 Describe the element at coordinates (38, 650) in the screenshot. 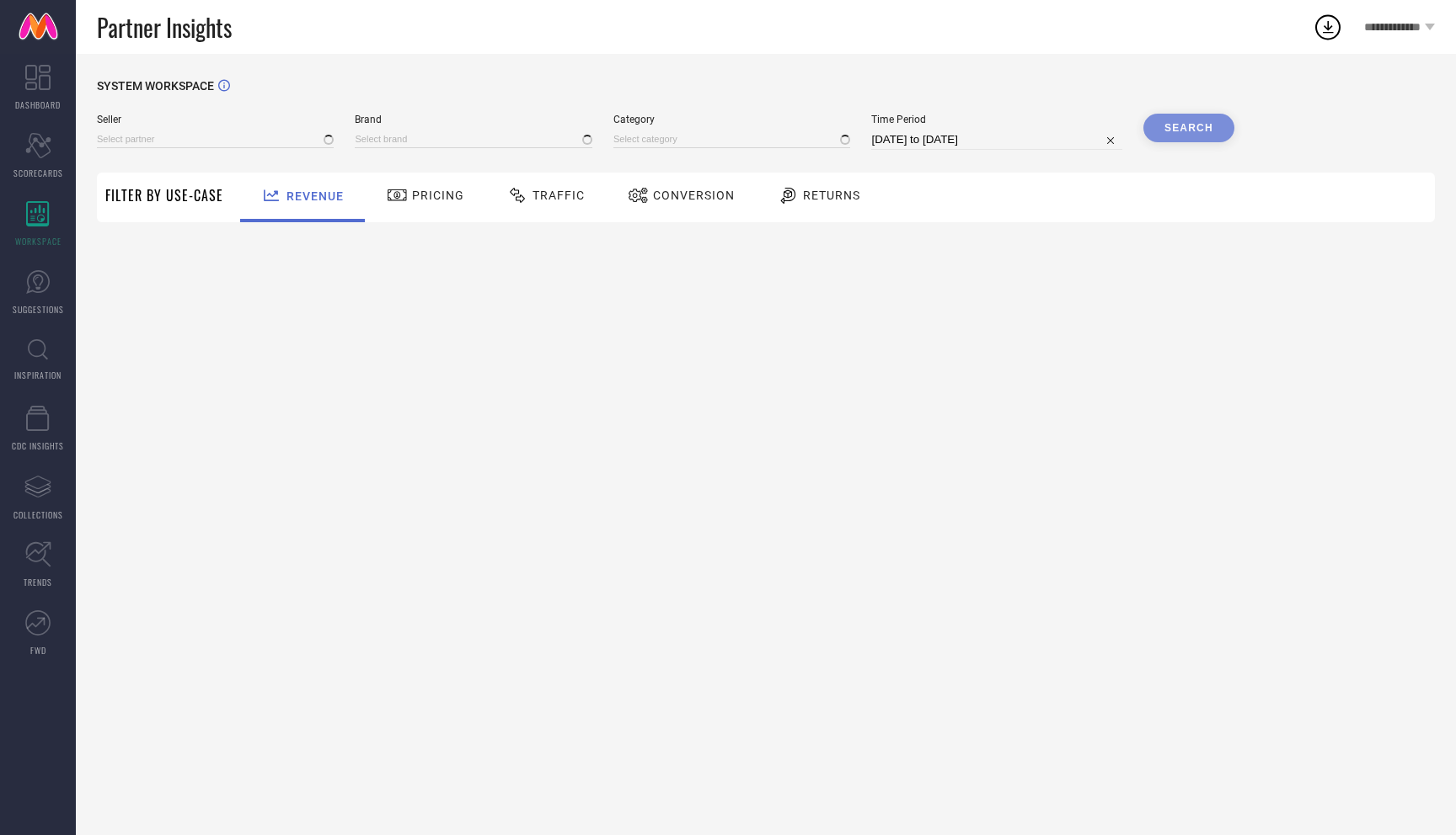

I see `span: FWD` at that location.